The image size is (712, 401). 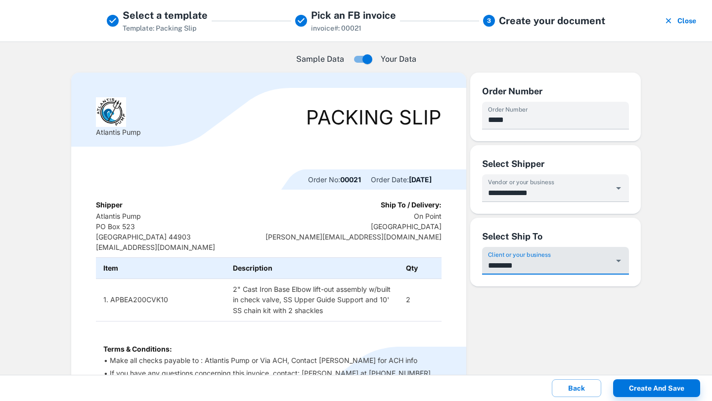 What do you see at coordinates (555, 164) in the screenshot?
I see `div: Select Shipper` at bounding box center [555, 164].